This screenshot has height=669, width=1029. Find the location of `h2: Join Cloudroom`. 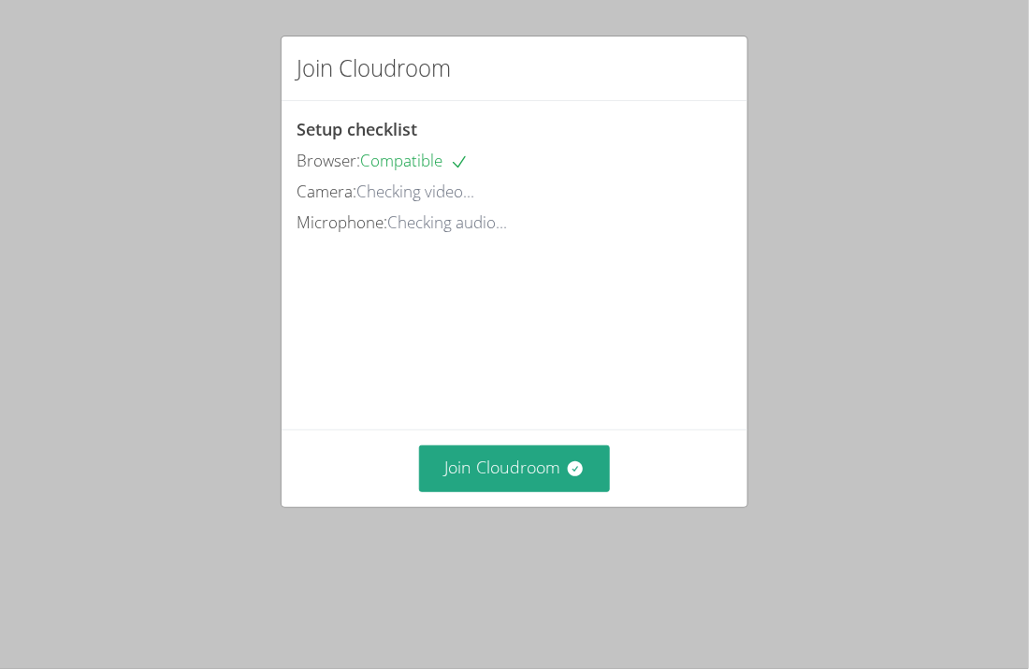

h2: Join Cloudroom is located at coordinates (373, 68).